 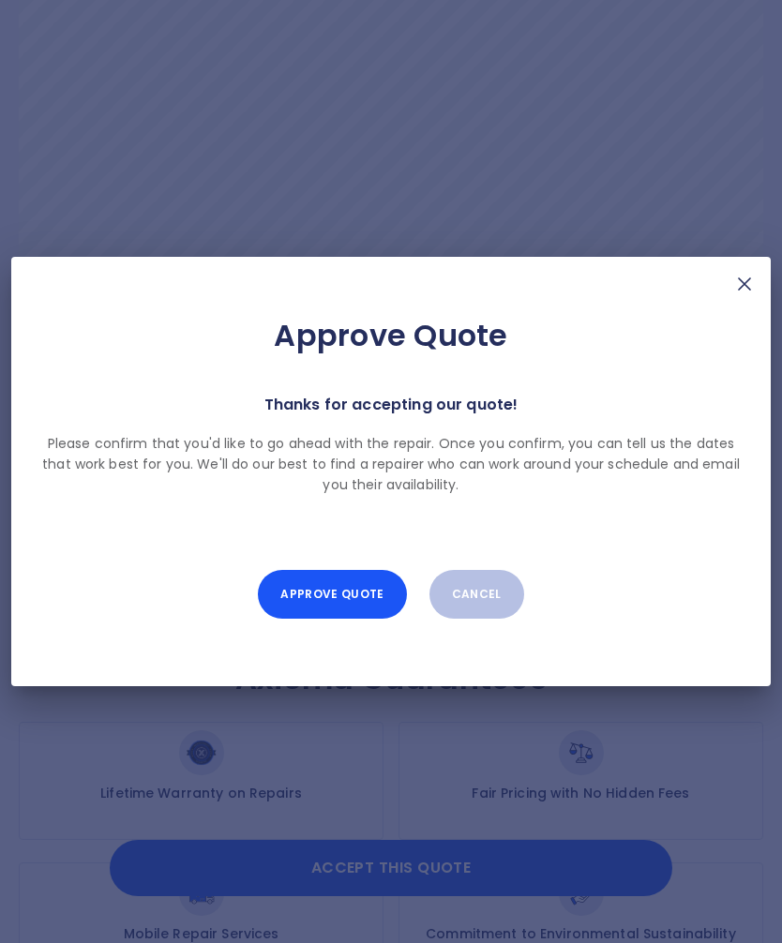 I want to click on h2: Approve Quote, so click(x=391, y=336).